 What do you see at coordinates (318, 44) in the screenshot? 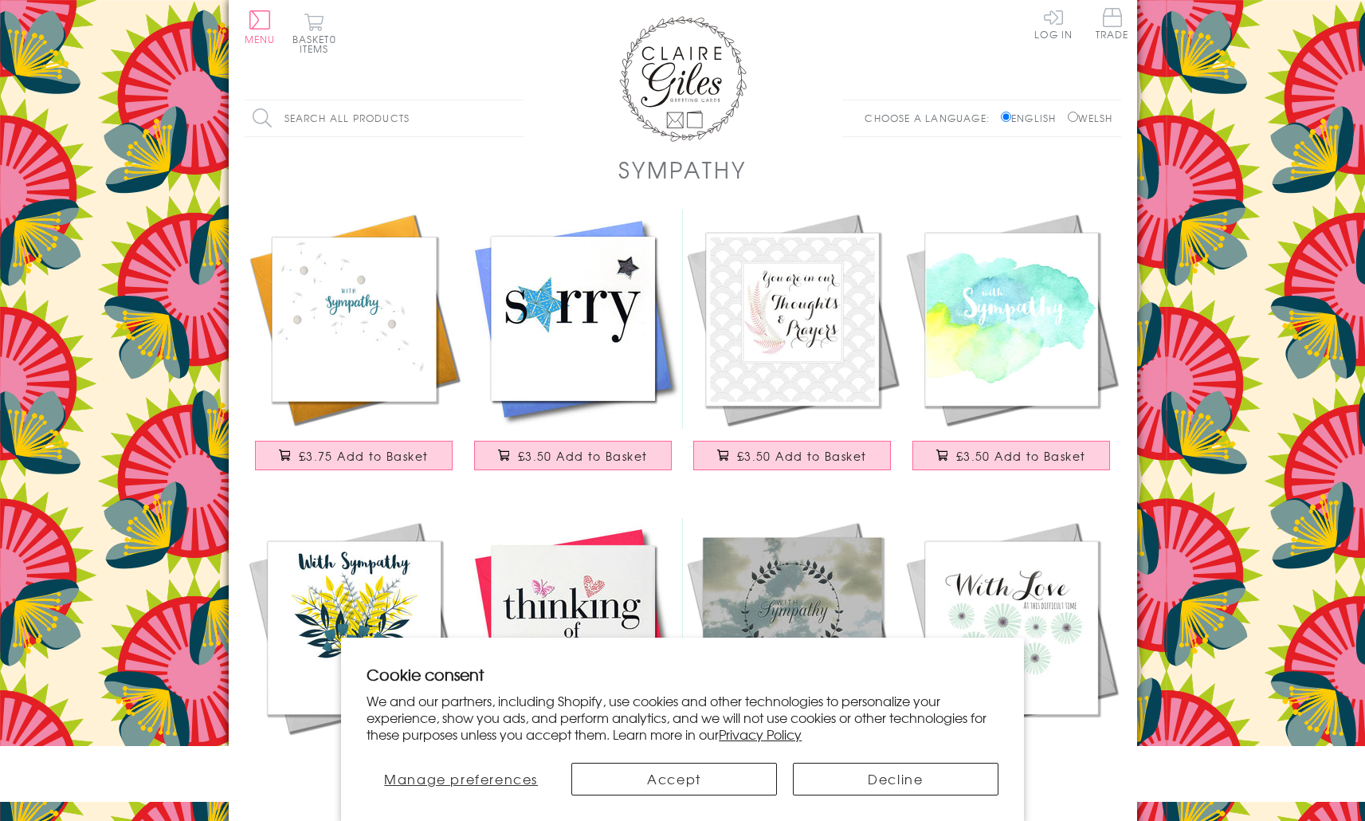
I see `span: 0 items` at bounding box center [318, 44].